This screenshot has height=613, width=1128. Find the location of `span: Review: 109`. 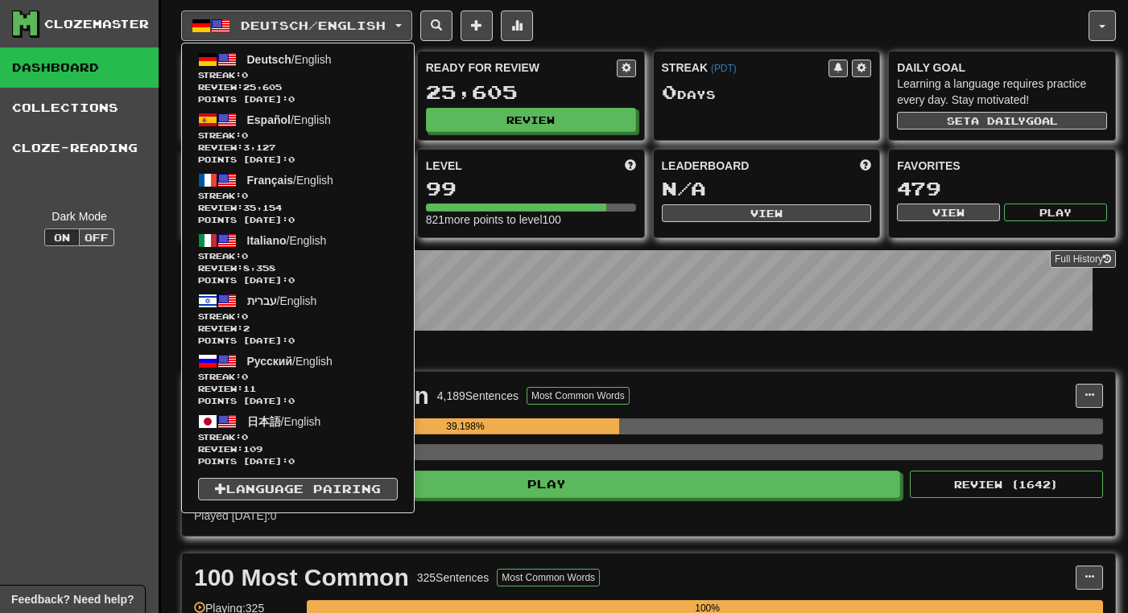

span: Review: 109 is located at coordinates (298, 449).